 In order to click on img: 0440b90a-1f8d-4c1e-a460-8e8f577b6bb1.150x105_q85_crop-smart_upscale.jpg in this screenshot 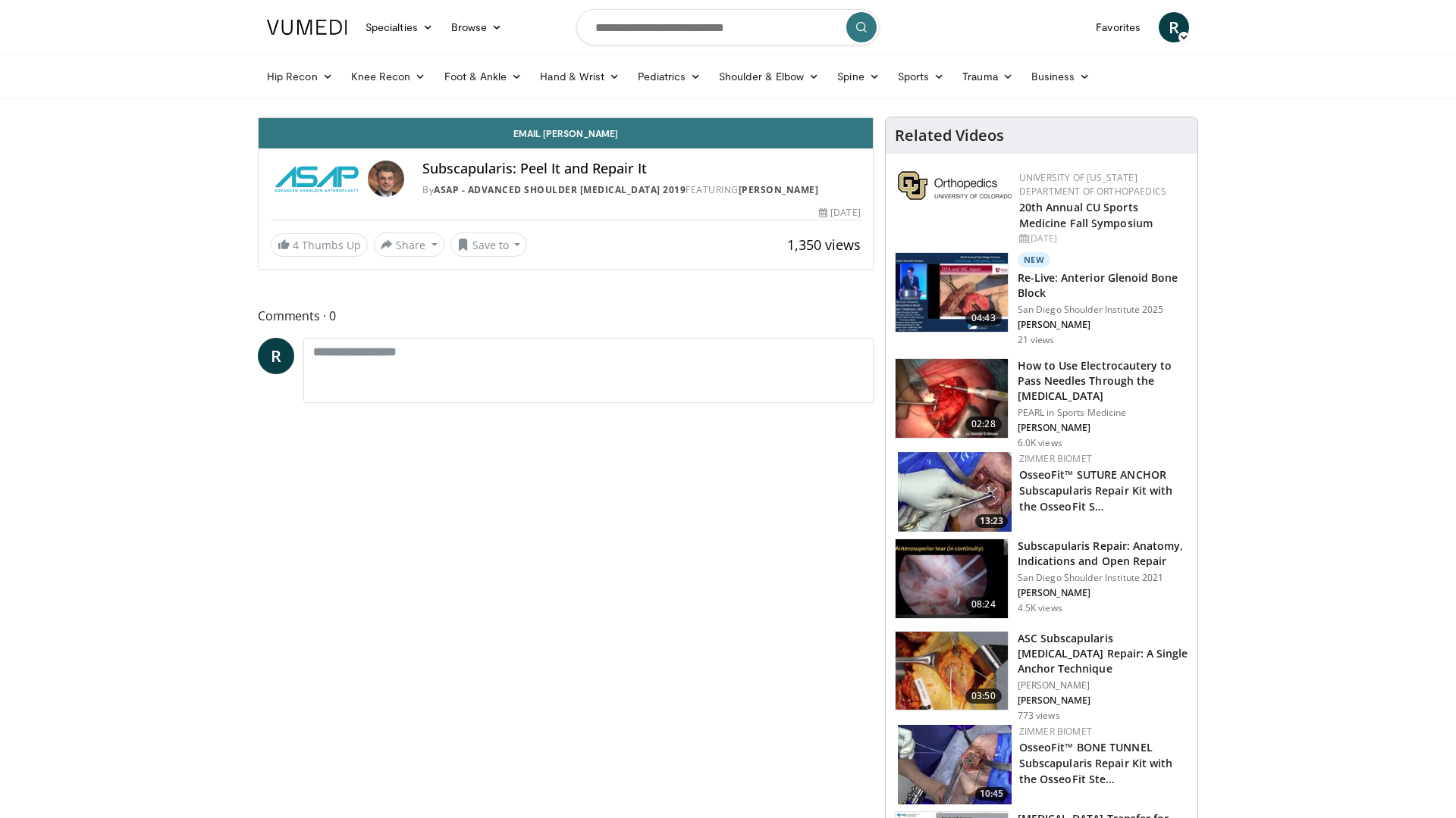, I will do `click(952, 579)`.